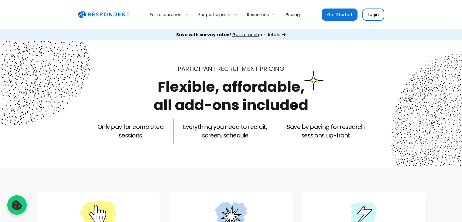 The height and width of the screenshot is (222, 462). I want to click on div: for details, so click(228, 35).